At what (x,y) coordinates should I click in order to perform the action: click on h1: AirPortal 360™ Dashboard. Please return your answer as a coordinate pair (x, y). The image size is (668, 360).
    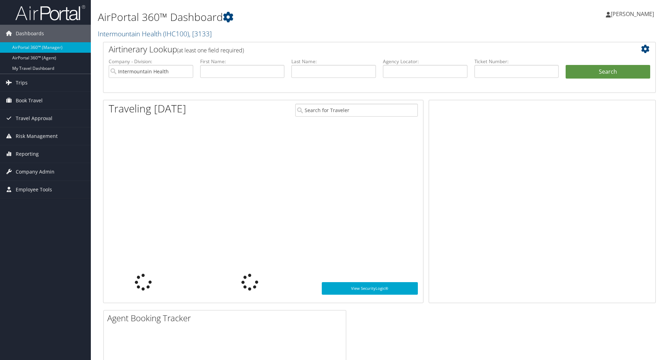
    Looking at the image, I should click on (286, 17).